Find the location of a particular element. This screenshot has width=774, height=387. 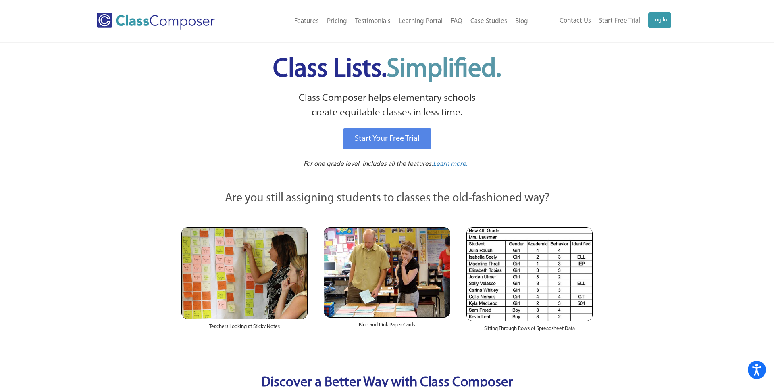

a: Features is located at coordinates (306, 21).